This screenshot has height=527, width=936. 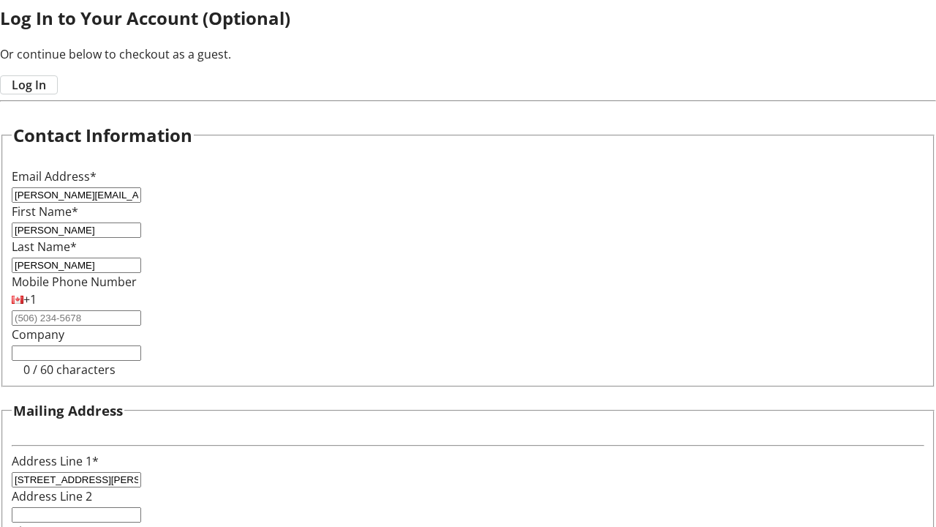 What do you see at coordinates (45, 211) in the screenshot?
I see `label: First Name*` at bounding box center [45, 211].